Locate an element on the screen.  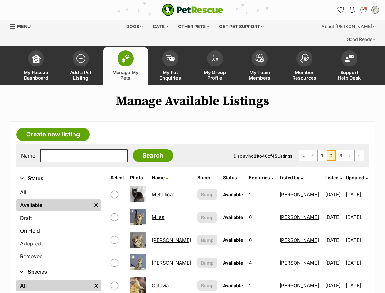
button: Status is located at coordinates (58, 179).